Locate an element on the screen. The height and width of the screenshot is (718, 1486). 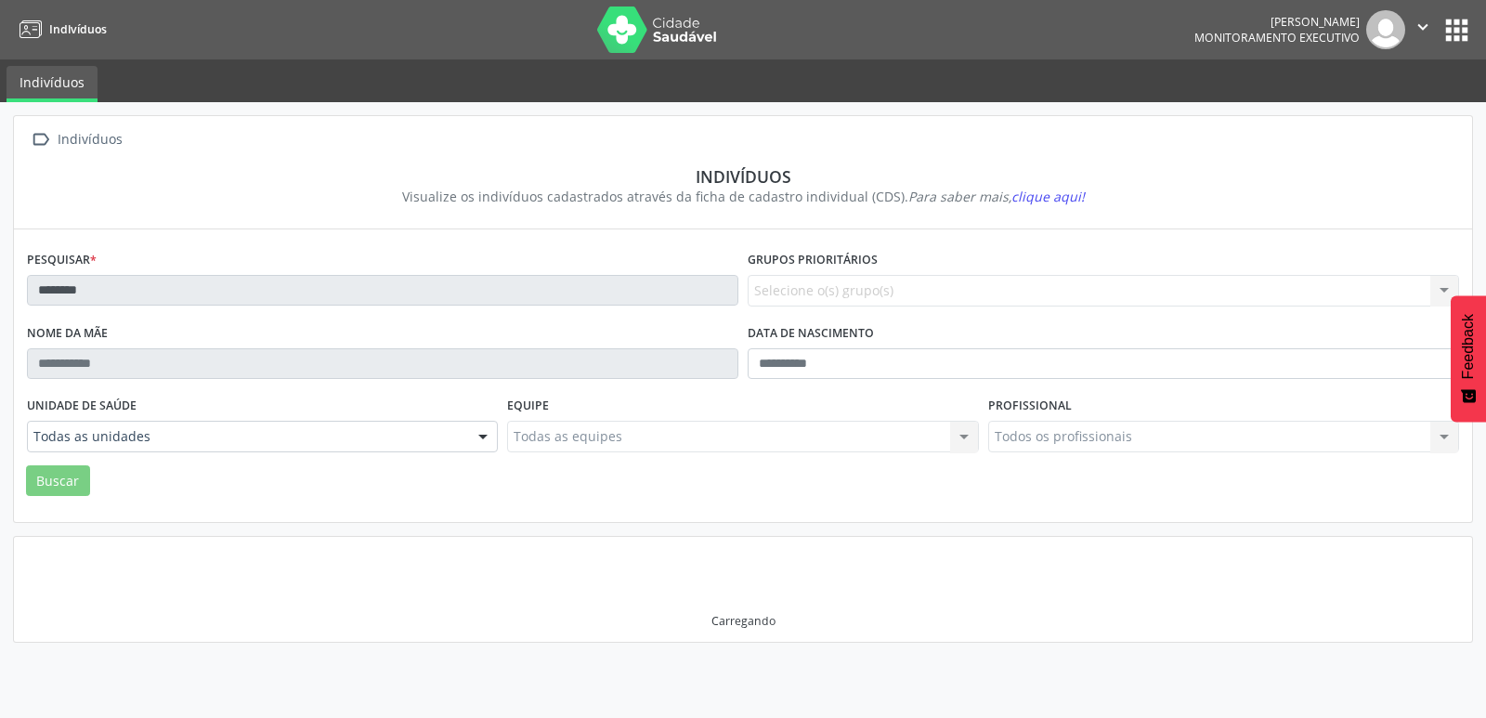
span: Feedback is located at coordinates (1468, 346).